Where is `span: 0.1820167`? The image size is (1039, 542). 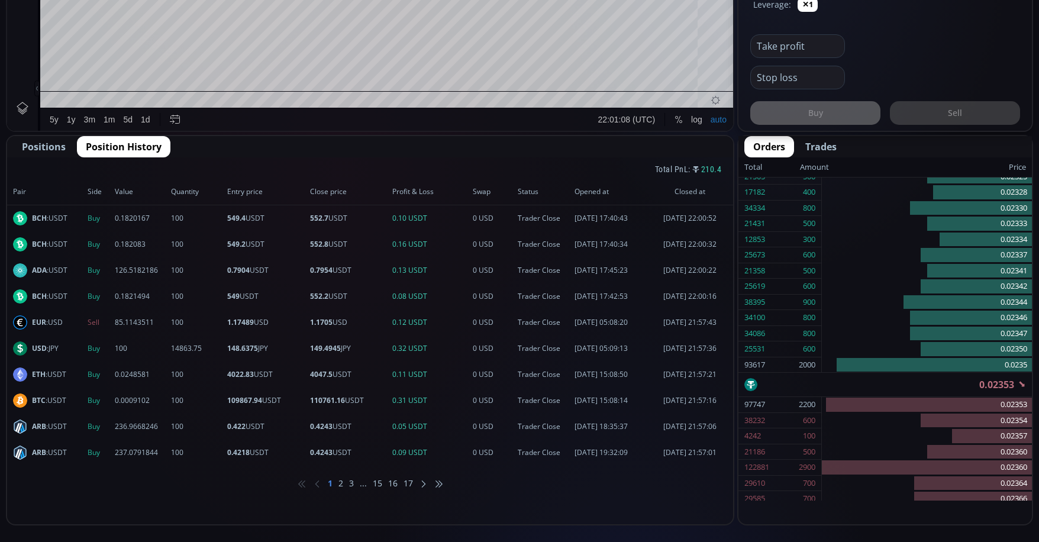
span: 0.1820167 is located at coordinates (141, 218).